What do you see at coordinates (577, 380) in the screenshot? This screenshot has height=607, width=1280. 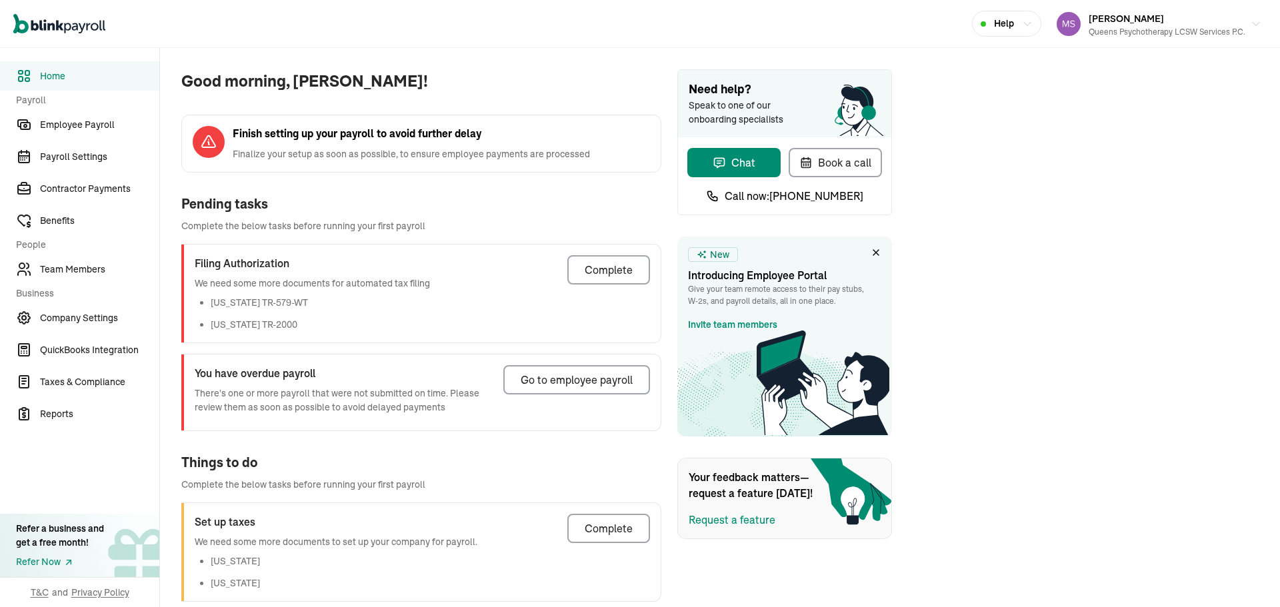 I see `div: Go to employee payroll` at bounding box center [577, 380].